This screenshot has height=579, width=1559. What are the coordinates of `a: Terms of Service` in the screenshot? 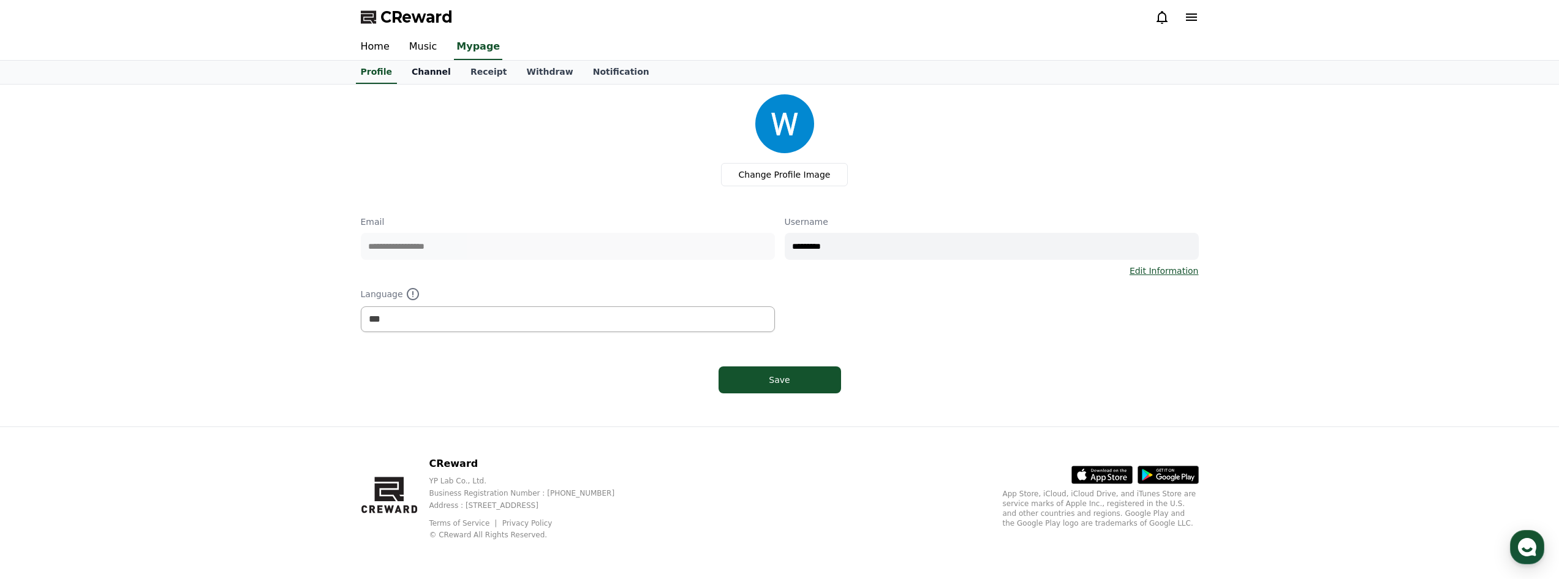 It's located at (464, 523).